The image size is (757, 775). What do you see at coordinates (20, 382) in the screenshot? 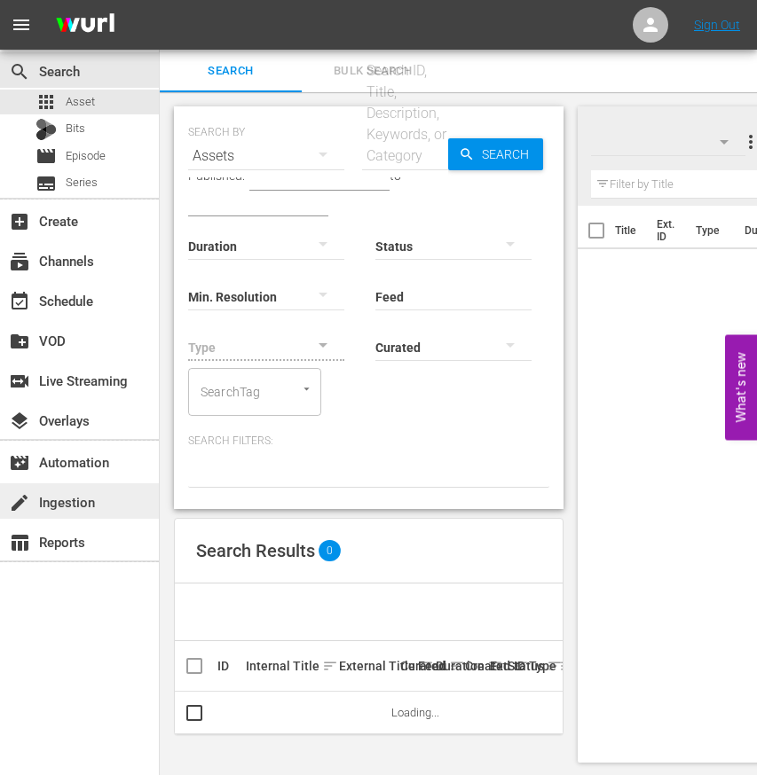
I see `span: Live Streaming` at bounding box center [20, 382].